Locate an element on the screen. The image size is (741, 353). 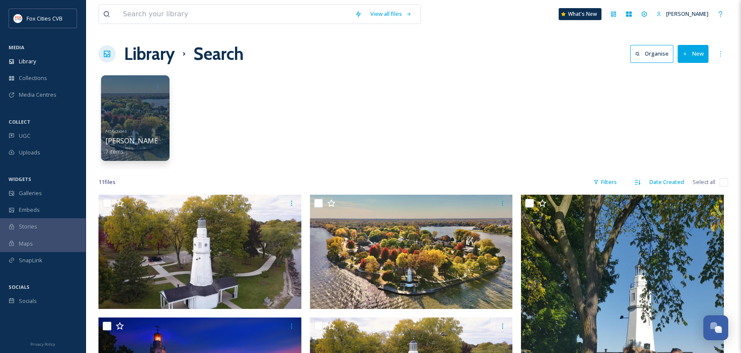
span: Galleries is located at coordinates (30, 193).